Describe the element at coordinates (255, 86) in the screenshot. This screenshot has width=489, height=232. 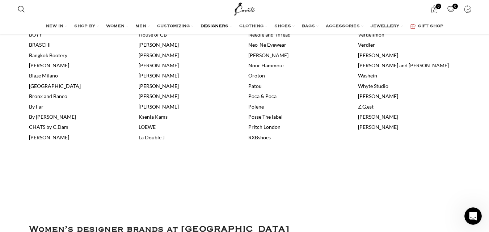
I see `a: Patou` at that location.